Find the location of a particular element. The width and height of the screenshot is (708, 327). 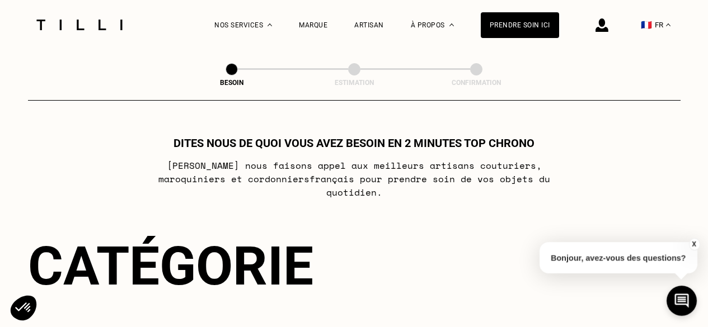

div: Prendre soin ici is located at coordinates (520, 25).